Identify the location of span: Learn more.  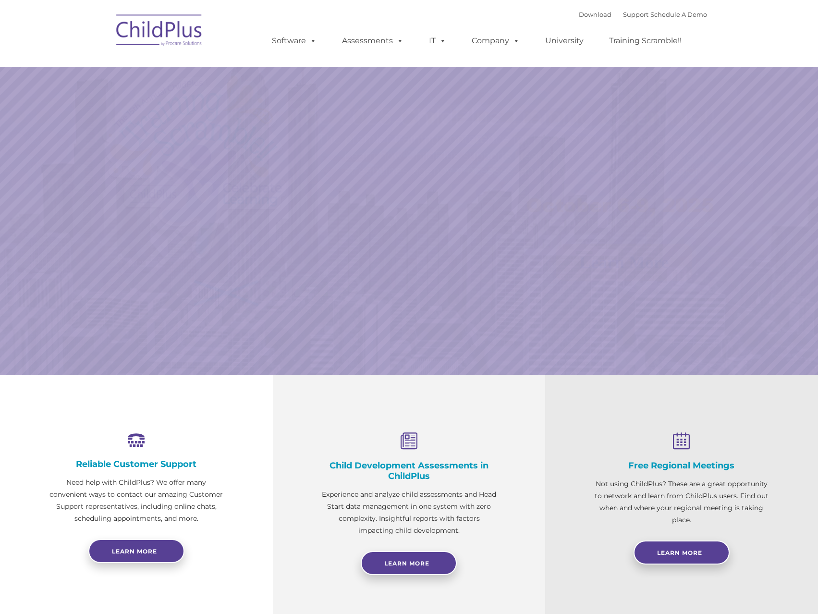
(135, 551).